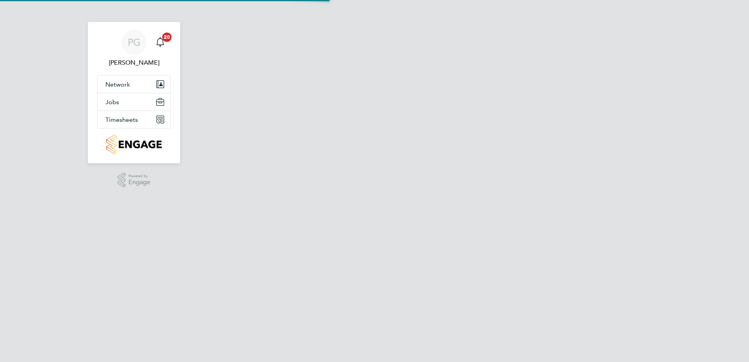 The height and width of the screenshot is (362, 749). I want to click on nav: Main navigation, so click(134, 92).